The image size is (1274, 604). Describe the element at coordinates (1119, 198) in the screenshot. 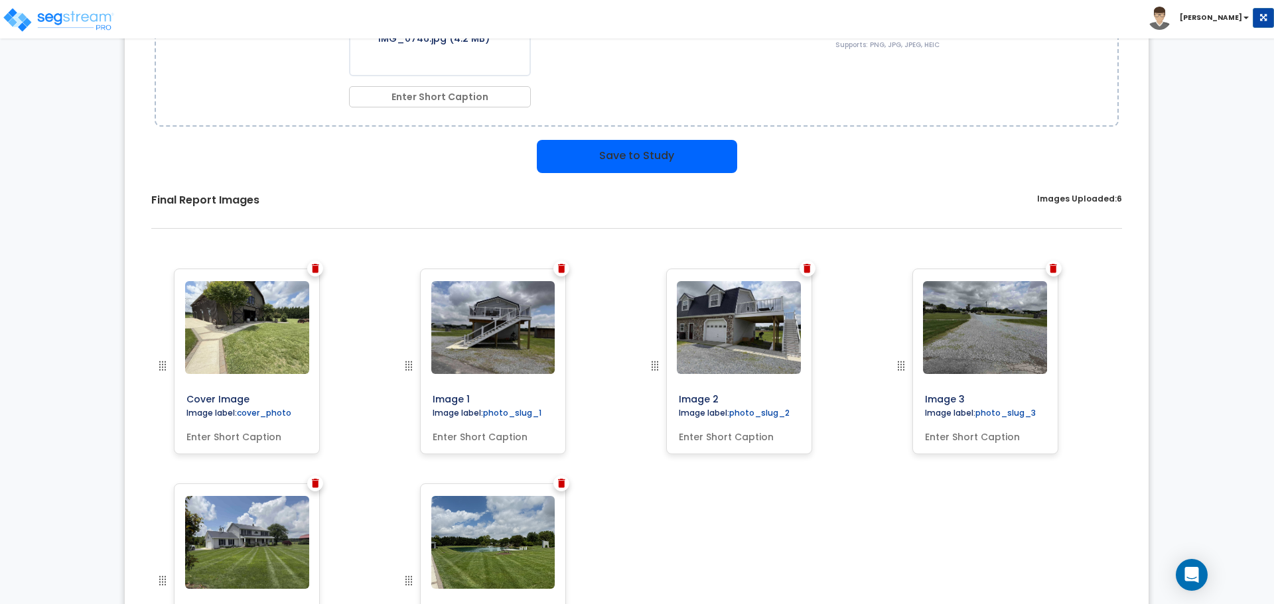

I see `span: 6` at that location.